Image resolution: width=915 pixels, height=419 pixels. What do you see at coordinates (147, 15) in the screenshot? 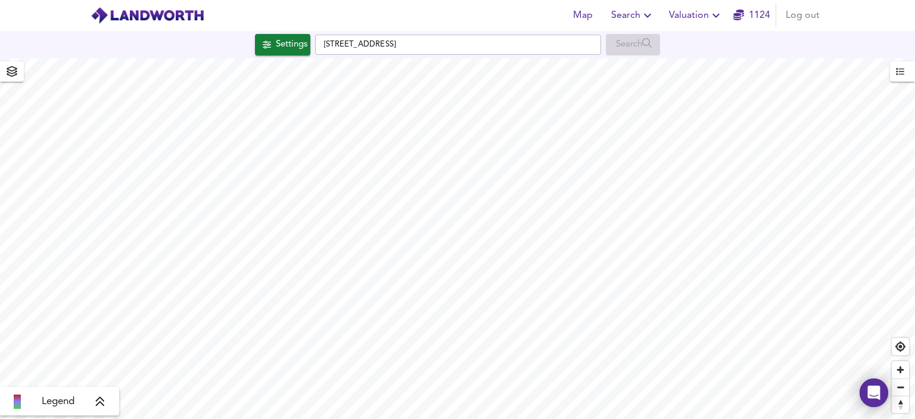
I see `img: logo` at bounding box center [147, 15].